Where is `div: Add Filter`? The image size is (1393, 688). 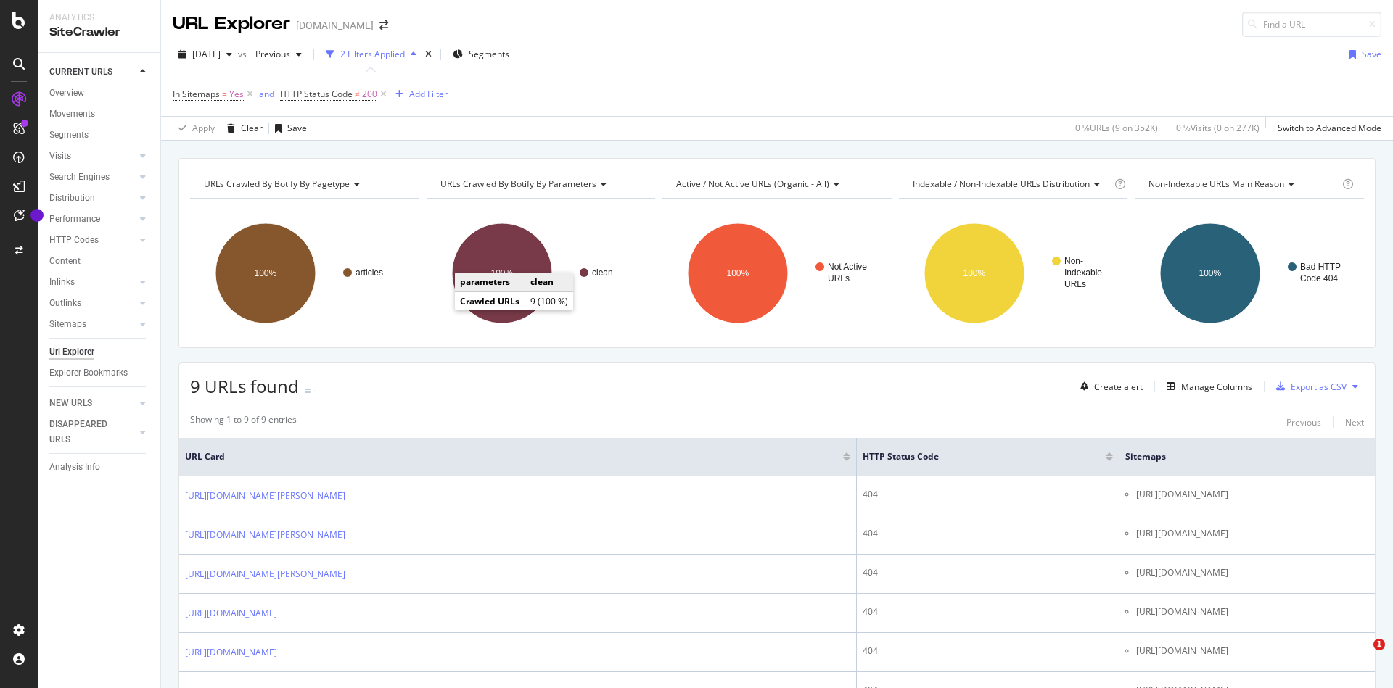
div: Add Filter is located at coordinates (428, 94).